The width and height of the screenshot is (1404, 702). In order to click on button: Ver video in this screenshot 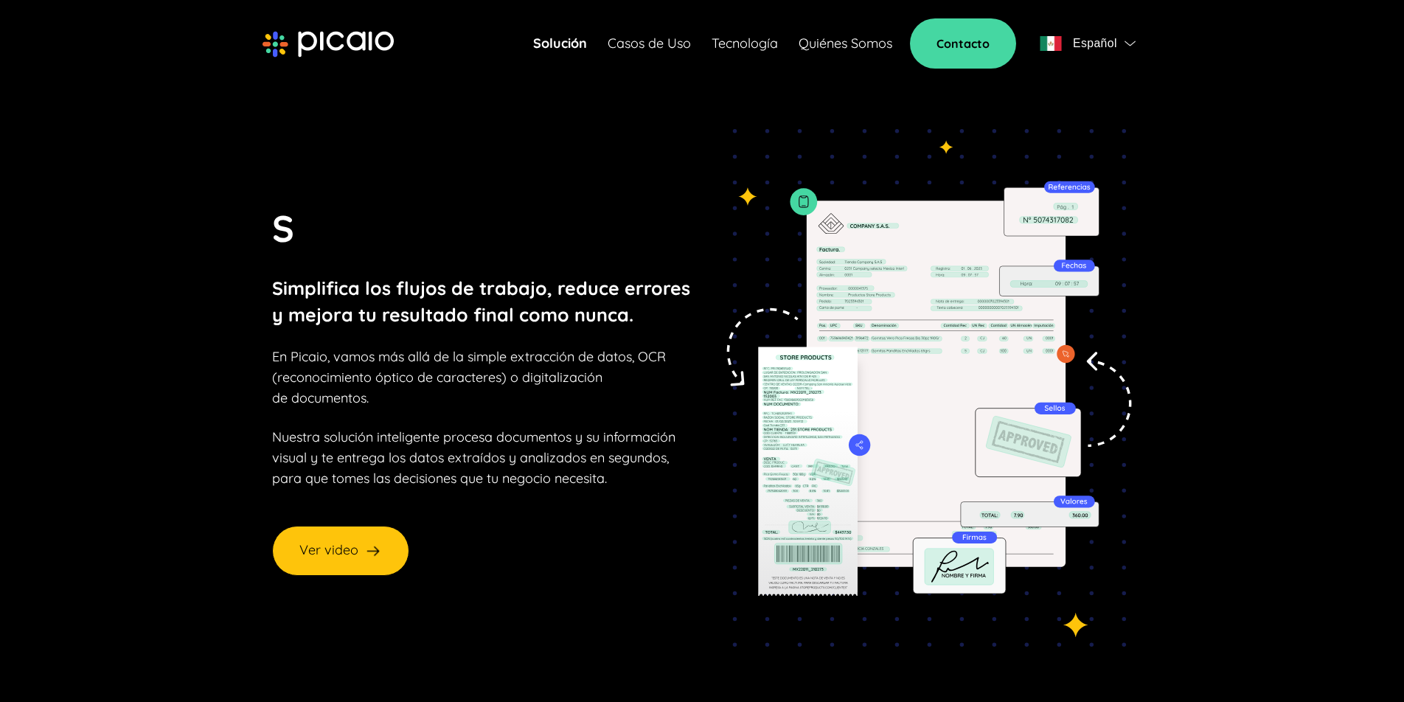, I will do `click(341, 551)`.